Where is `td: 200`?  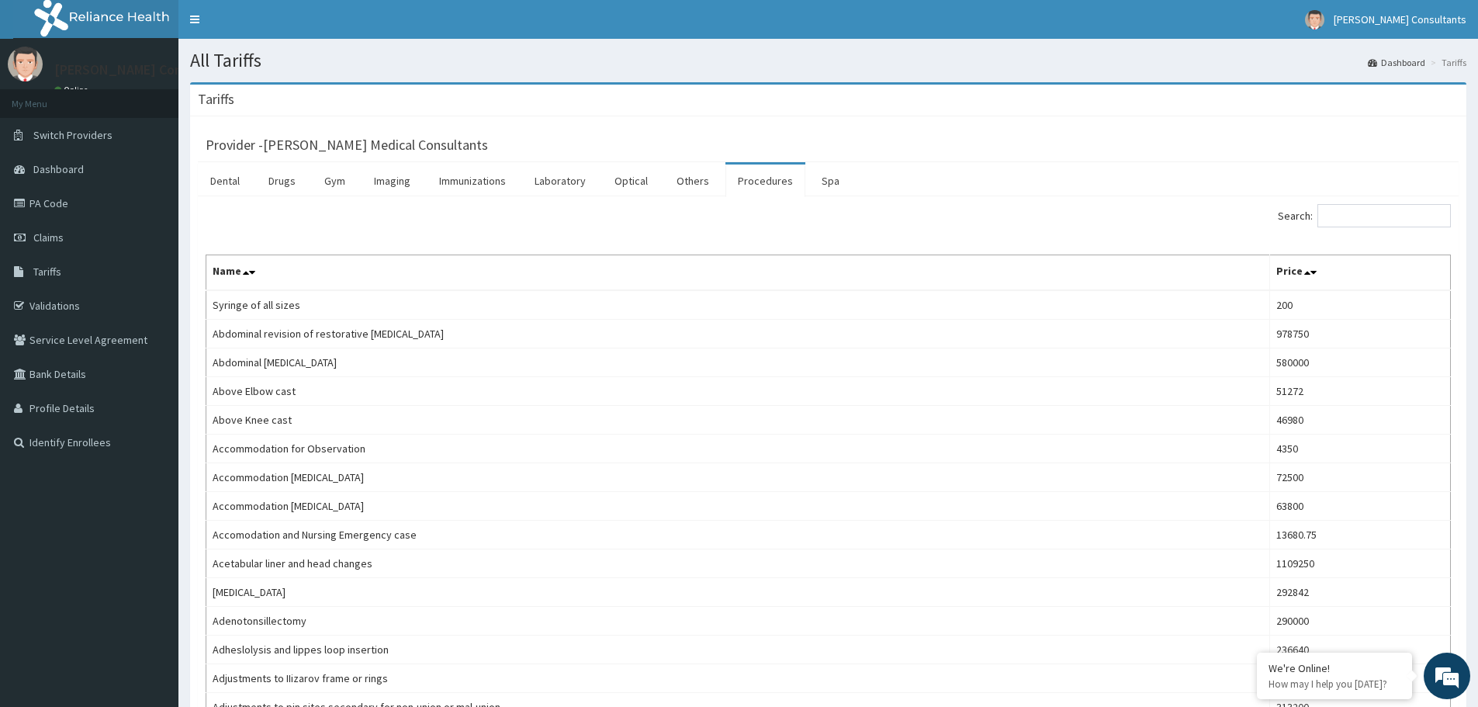 td: 200 is located at coordinates (1359, 305).